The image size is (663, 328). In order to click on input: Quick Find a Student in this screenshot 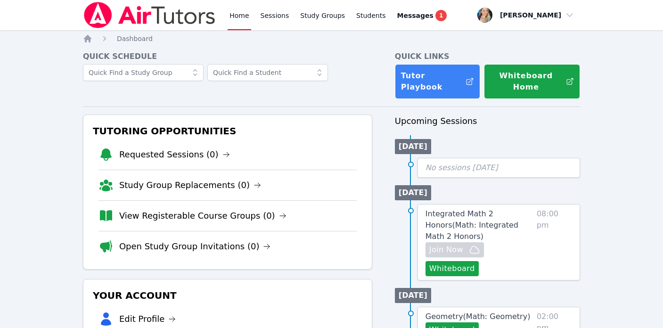, I will do `click(268, 73)`.